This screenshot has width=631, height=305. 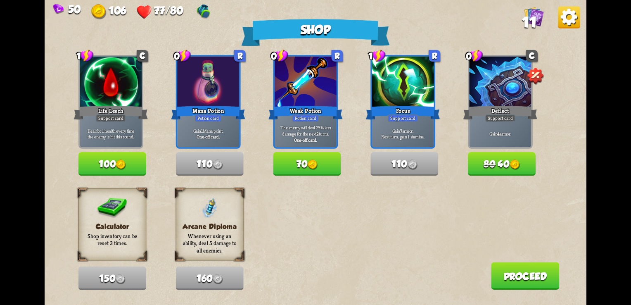 What do you see at coordinates (489, 164) in the screenshot?
I see `span: 80` at bounding box center [489, 164].